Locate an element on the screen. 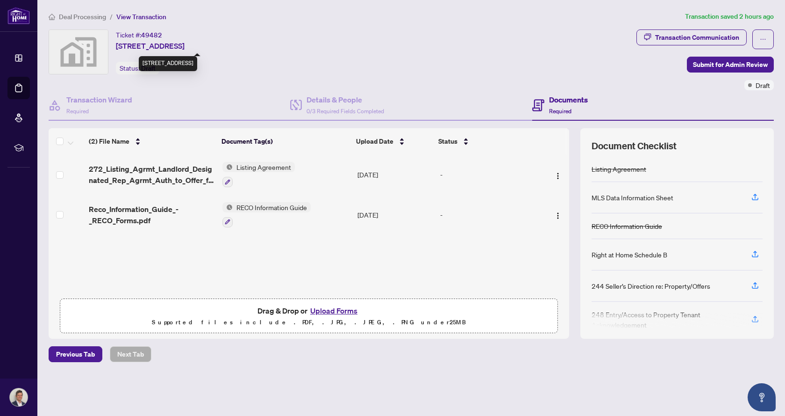  span: Document Checklist is located at coordinates (634, 146).